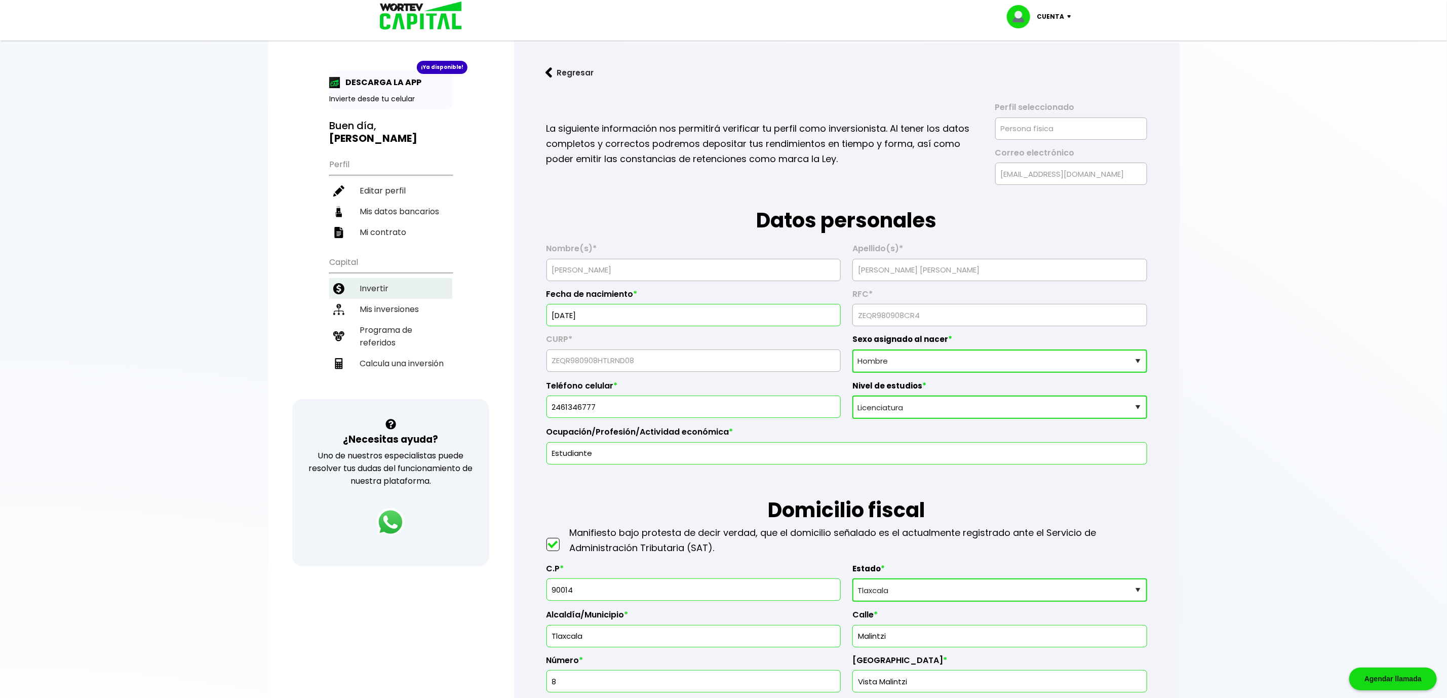 Image resolution: width=1447 pixels, height=698 pixels. What do you see at coordinates (390, 468) in the screenshot?
I see `p: Uno de nuestros especialistas puede resolver tus dudas del funcionamiento de nuestra plataforma.` at bounding box center [390, 468].